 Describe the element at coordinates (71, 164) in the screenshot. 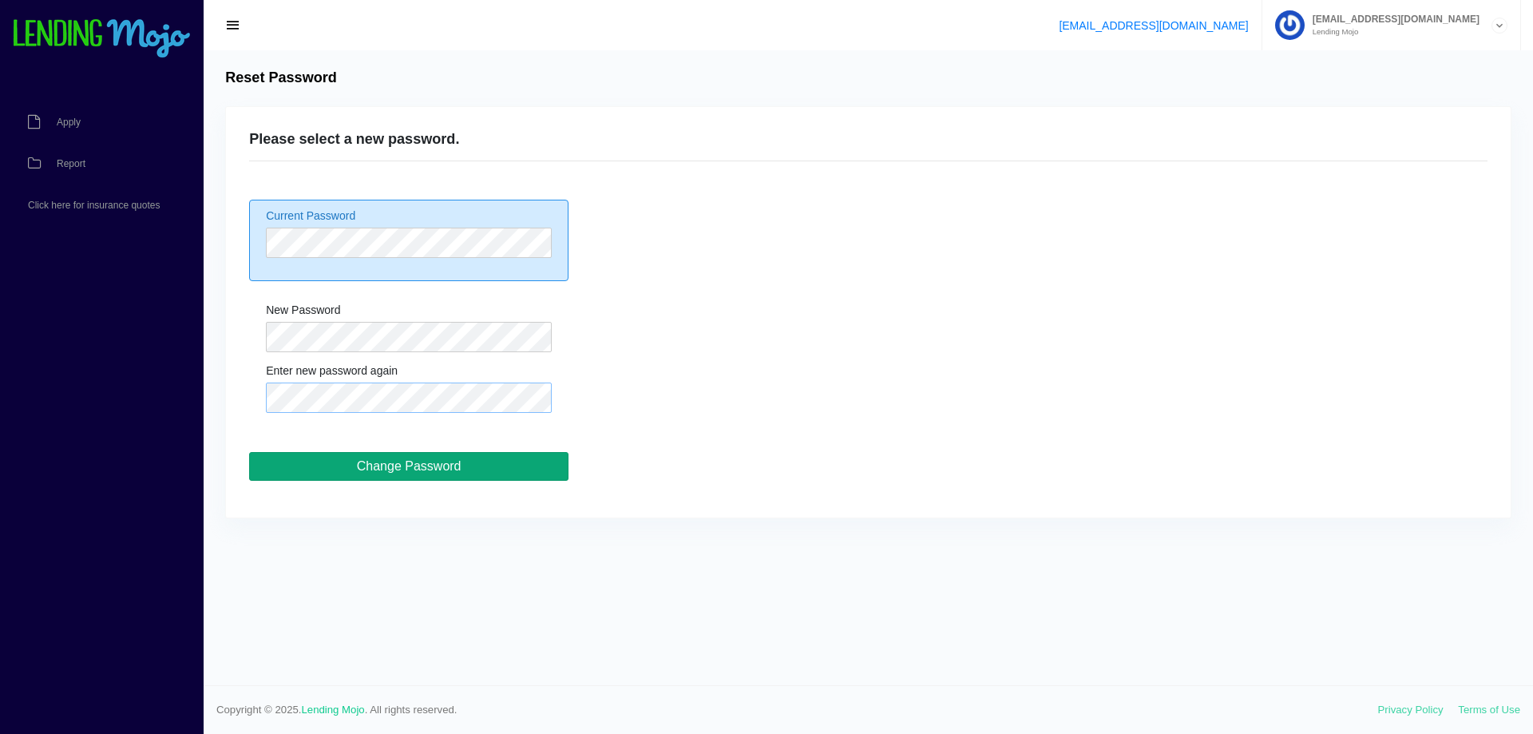

I see `span: Report` at that location.